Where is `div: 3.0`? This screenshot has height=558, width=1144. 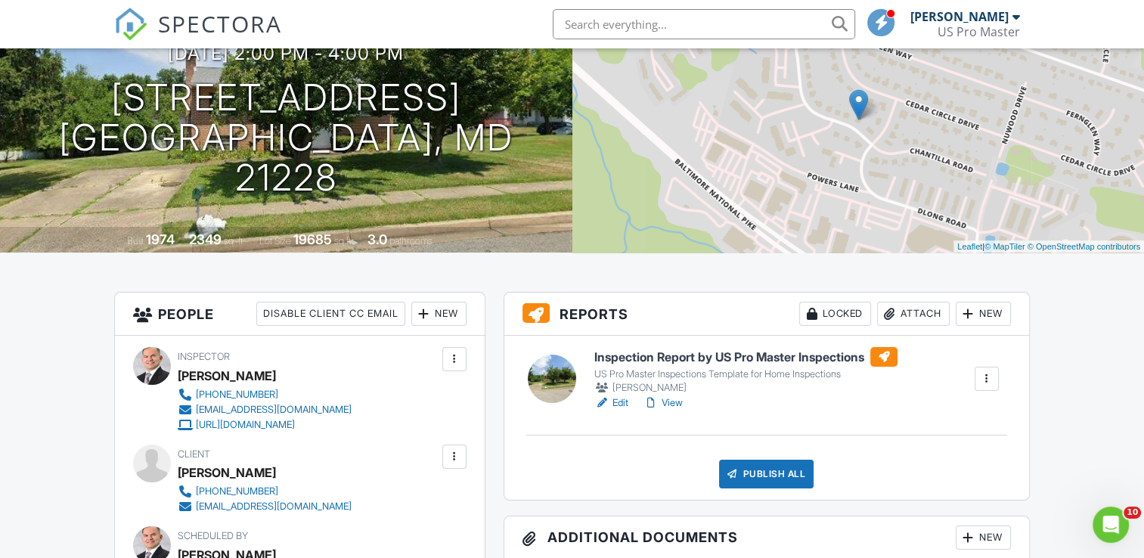 div: 3.0 is located at coordinates (377, 239).